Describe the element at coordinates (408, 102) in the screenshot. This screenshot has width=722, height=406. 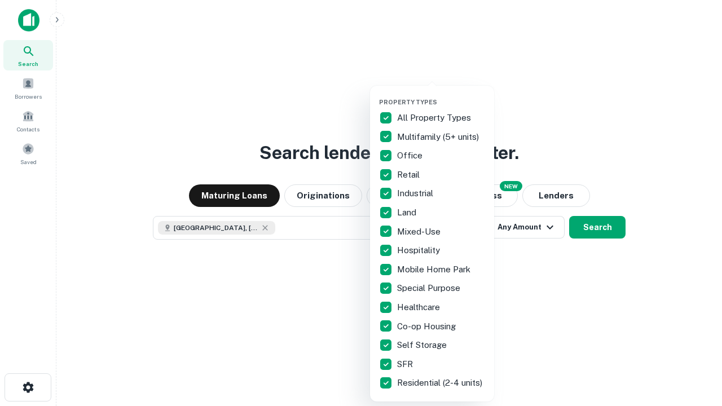
I see `span: Property Types` at that location.